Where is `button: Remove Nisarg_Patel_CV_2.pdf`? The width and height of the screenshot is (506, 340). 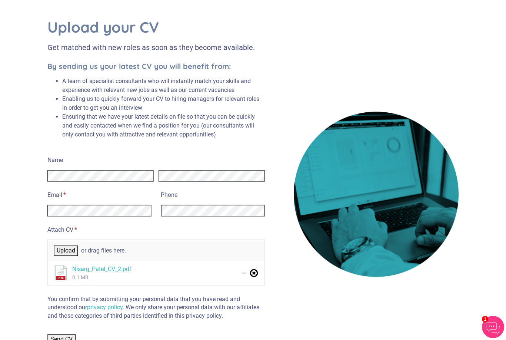
button: Remove Nisarg_Patel_CV_2.pdf is located at coordinates (254, 273).